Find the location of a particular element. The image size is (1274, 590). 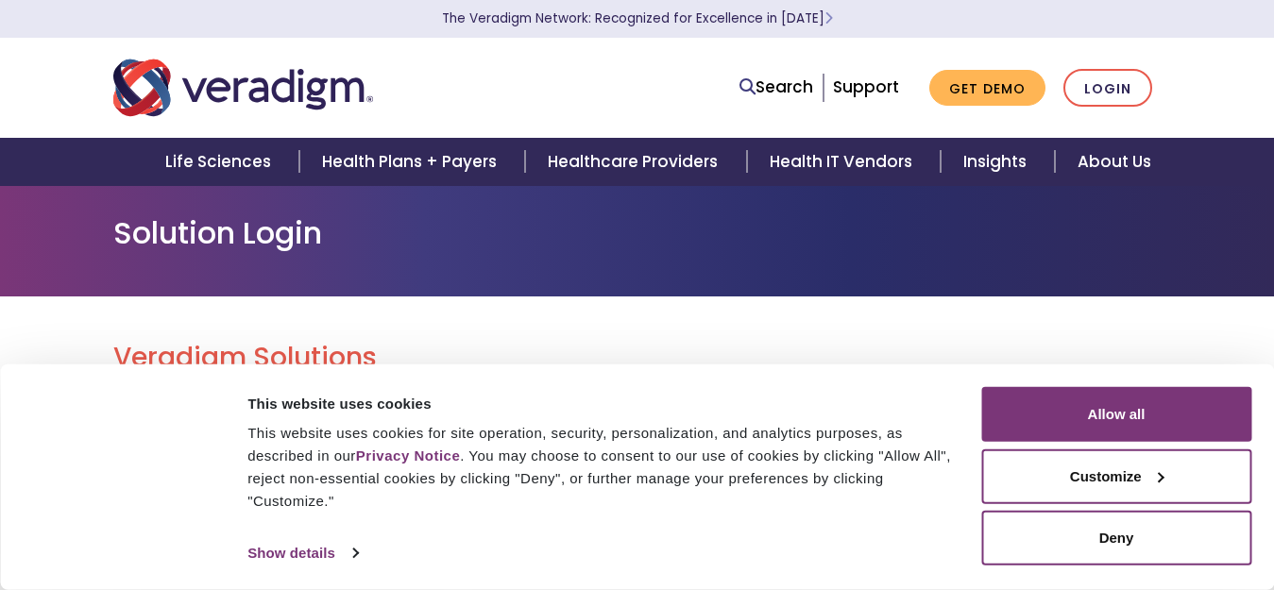

div: This website uses cookies for site operation, security, personalization, and analytics purposes, ... is located at coordinates (603, 467).